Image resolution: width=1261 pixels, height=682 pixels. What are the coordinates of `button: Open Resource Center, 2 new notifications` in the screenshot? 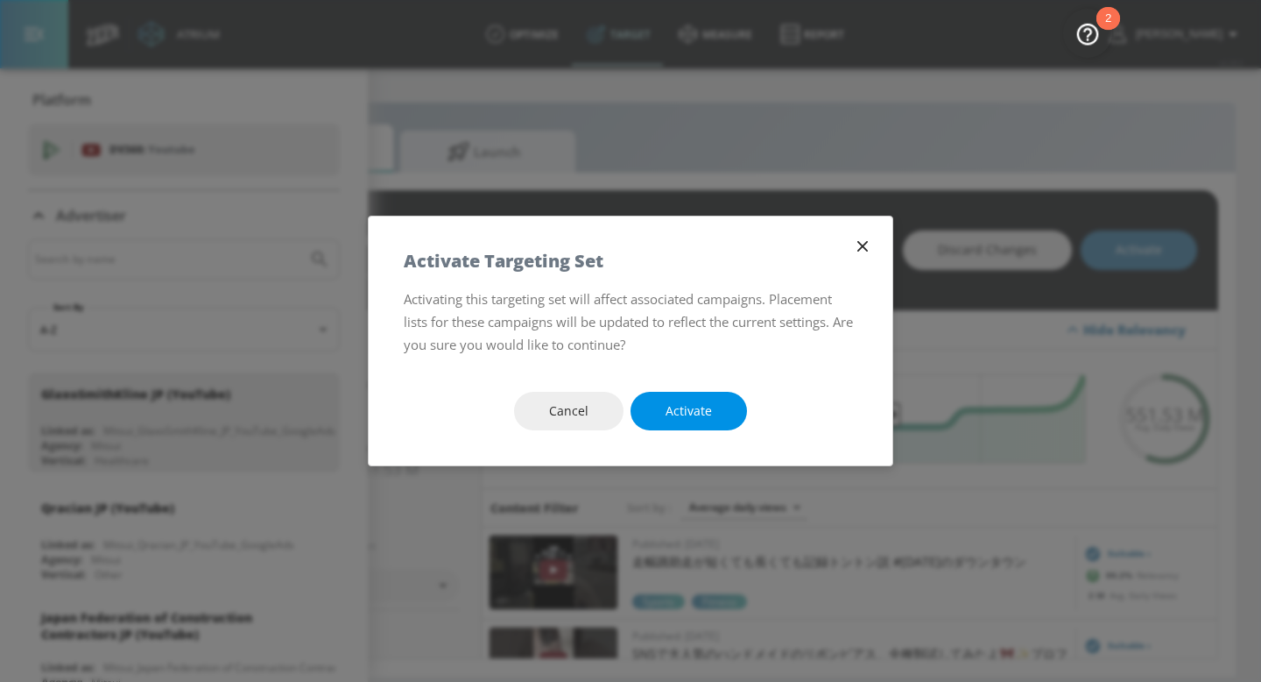 It's located at (1088, 33).